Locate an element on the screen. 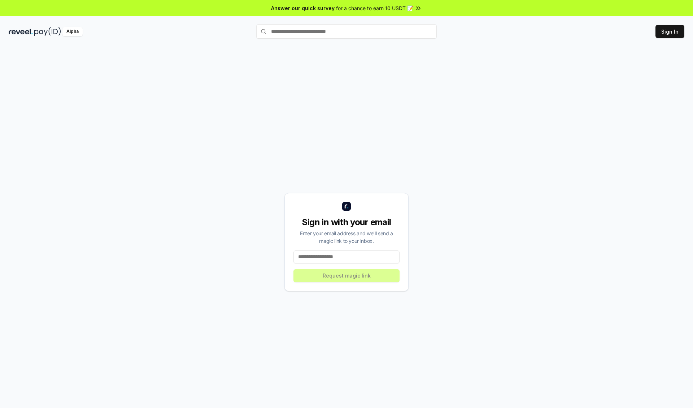  span: Answer our quick survey is located at coordinates (303, 8).